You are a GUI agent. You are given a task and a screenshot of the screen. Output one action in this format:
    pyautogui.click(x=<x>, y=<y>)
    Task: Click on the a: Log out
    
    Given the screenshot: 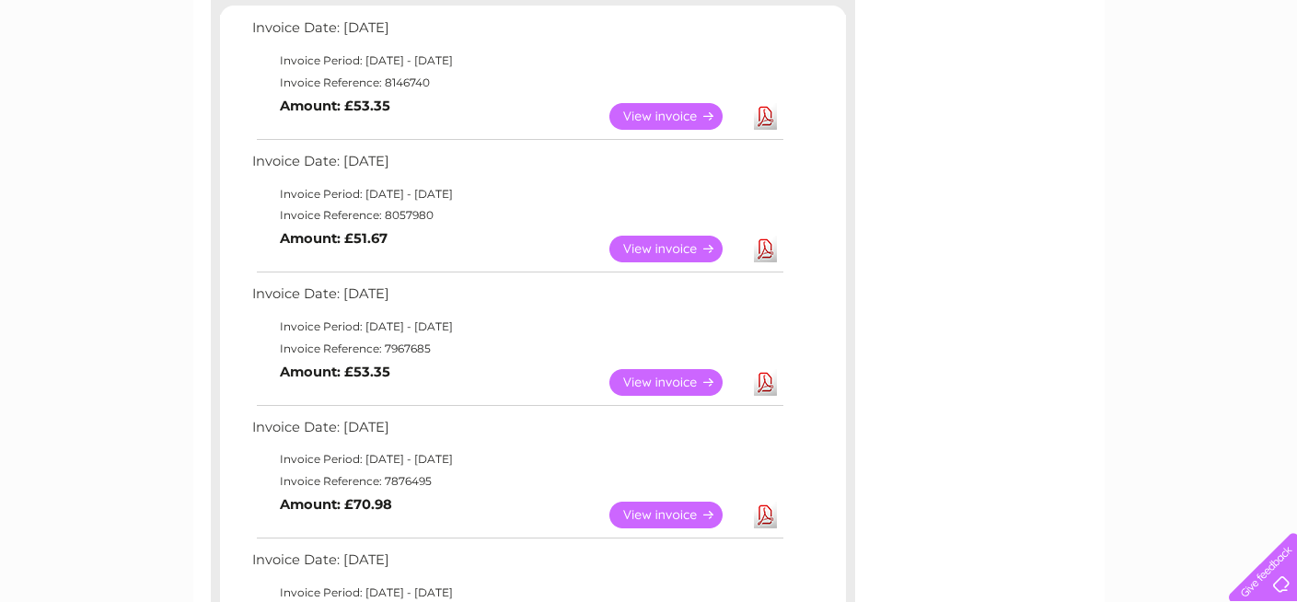 What is the action you would take?
    pyautogui.click(x=1258, y=85)
    